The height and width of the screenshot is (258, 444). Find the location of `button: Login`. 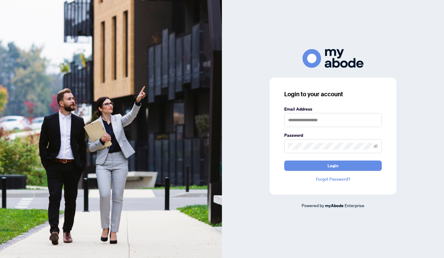

button: Login is located at coordinates (333, 166).